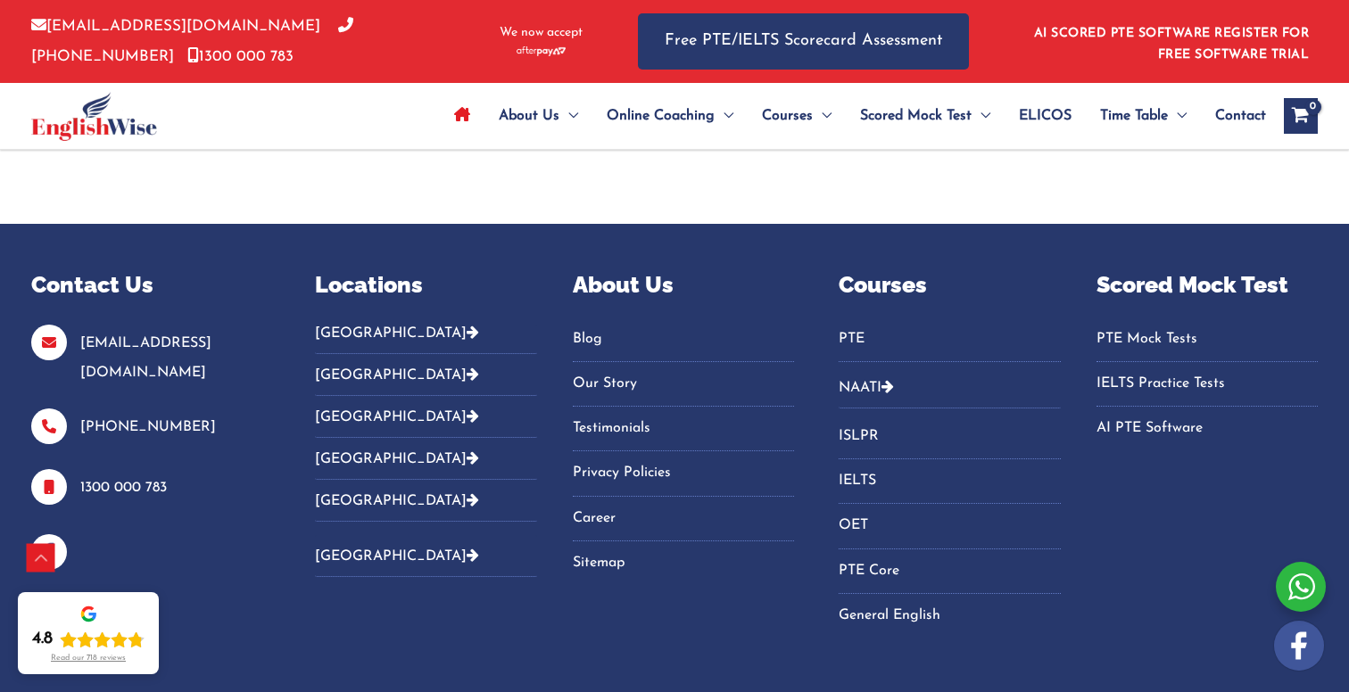  What do you see at coordinates (49, 552) in the screenshot?
I see `img: facebook-blue-icons.png` at bounding box center [49, 552].